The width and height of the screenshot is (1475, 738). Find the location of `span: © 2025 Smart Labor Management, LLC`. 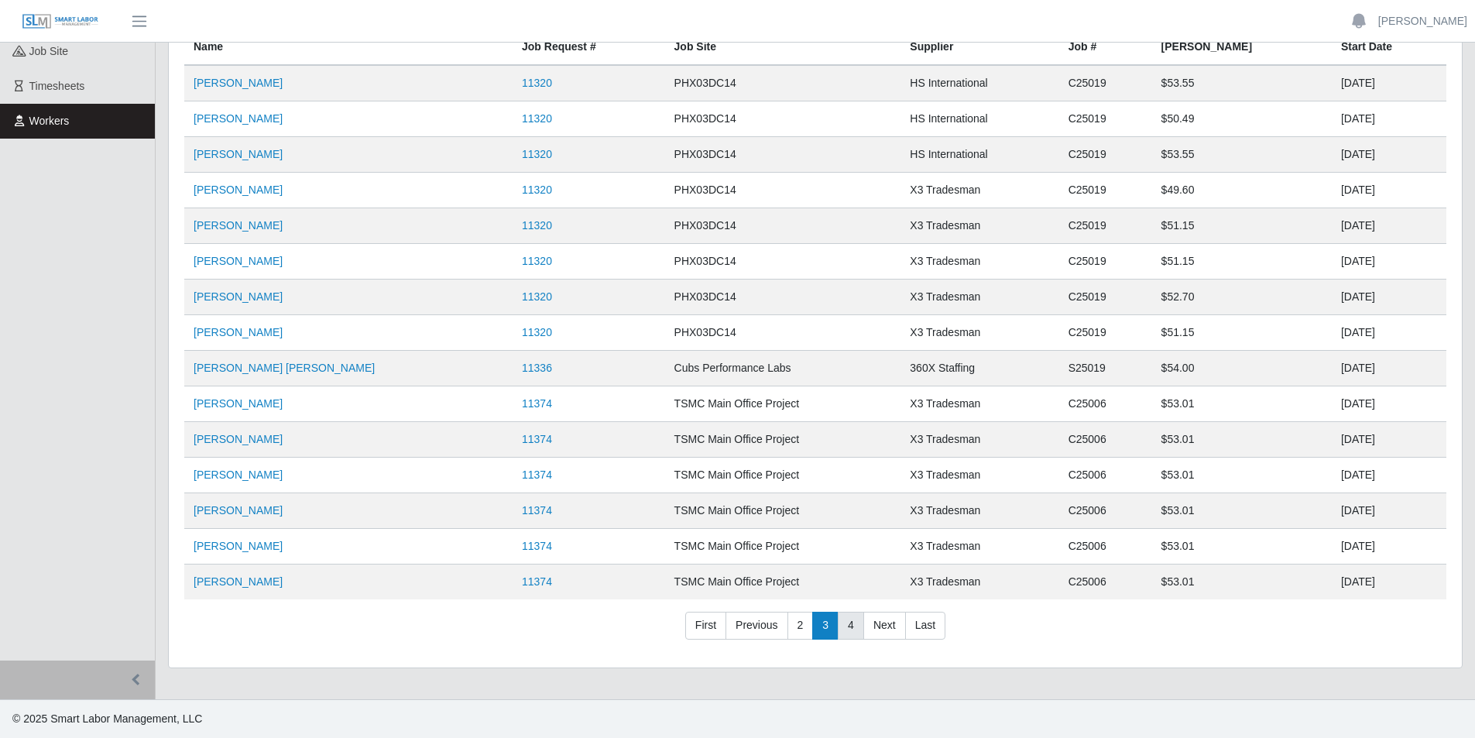

span: © 2025 Smart Labor Management, LLC is located at coordinates (107, 718).